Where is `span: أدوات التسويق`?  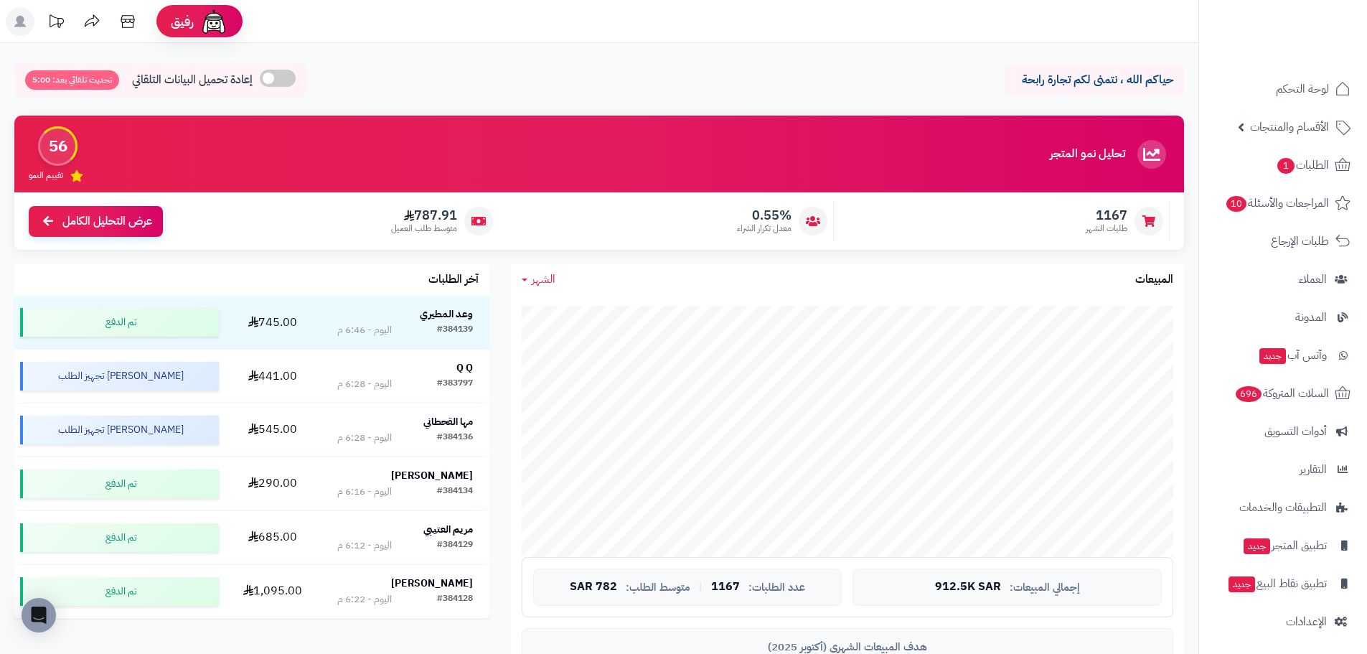
span: أدوات التسويق is located at coordinates (1295, 431).